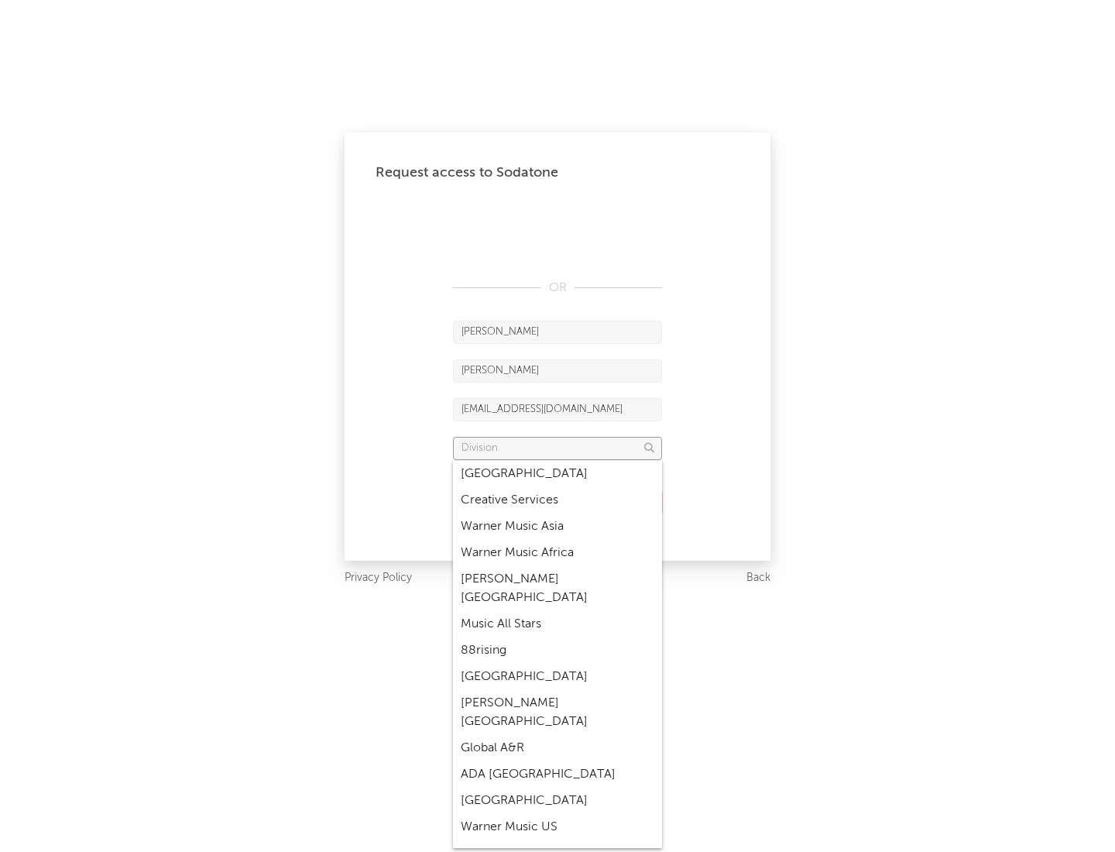  Describe the element at coordinates (558, 651) in the screenshot. I see `div: 88rising` at that location.